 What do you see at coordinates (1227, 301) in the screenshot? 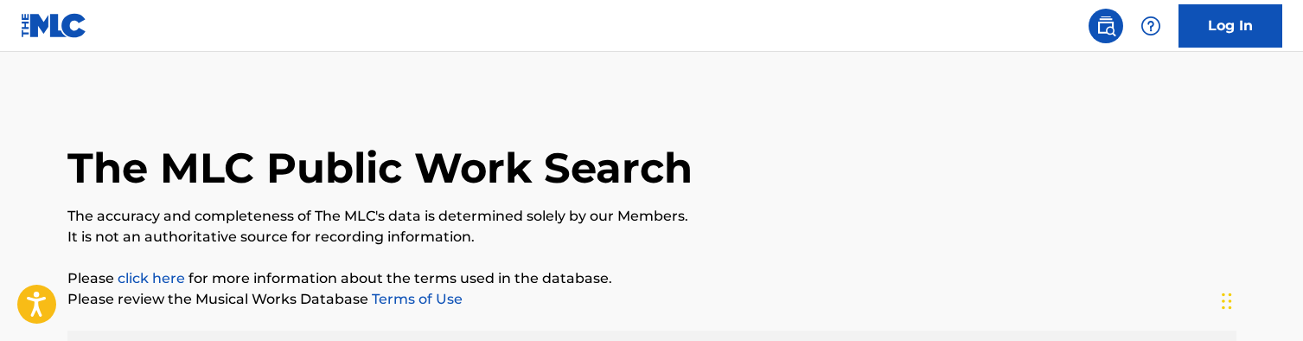
I see `div: Drag` at bounding box center [1227, 301].